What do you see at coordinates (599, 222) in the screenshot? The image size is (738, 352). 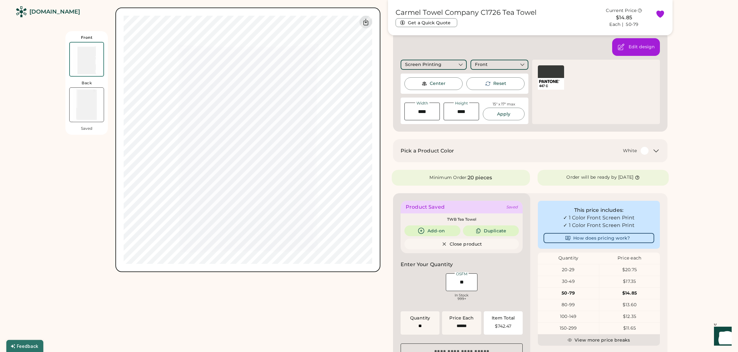 I see `div: ✓ 1 Color Front Screen Print ✓ 1 Color Front Screen Print` at bounding box center [599, 222].